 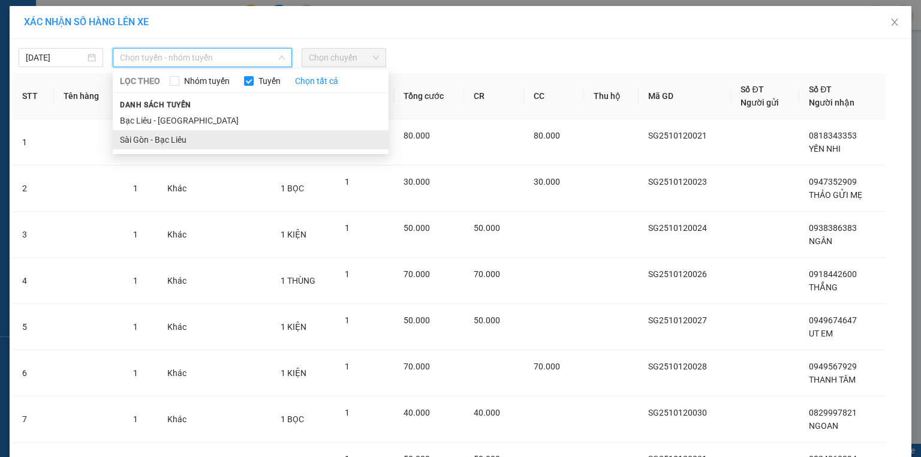 I want to click on td: 5, so click(x=33, y=327).